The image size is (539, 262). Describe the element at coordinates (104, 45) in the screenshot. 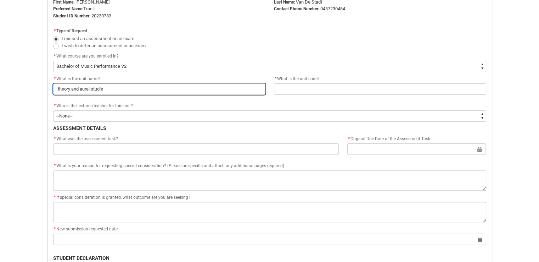

I see `span: I wish to defer an assessment or an exam` at that location.